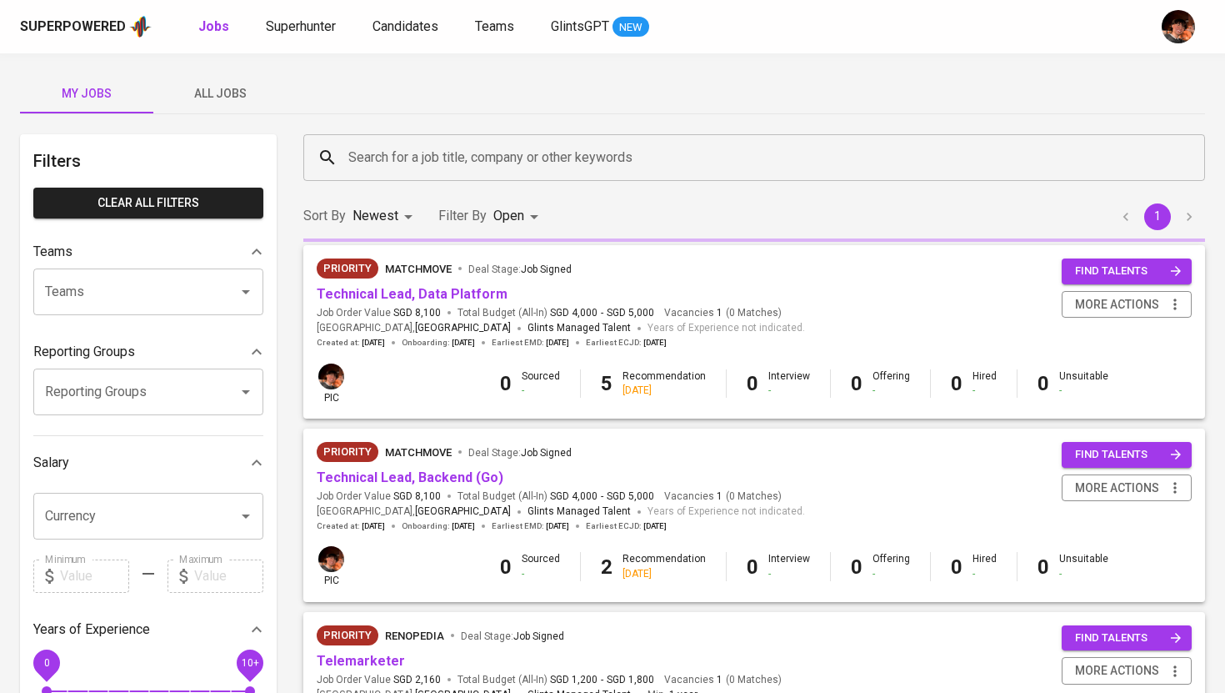 This screenshot has height=693, width=1225. Describe the element at coordinates (303, 27) in the screenshot. I see `a: Superhunter` at that location.